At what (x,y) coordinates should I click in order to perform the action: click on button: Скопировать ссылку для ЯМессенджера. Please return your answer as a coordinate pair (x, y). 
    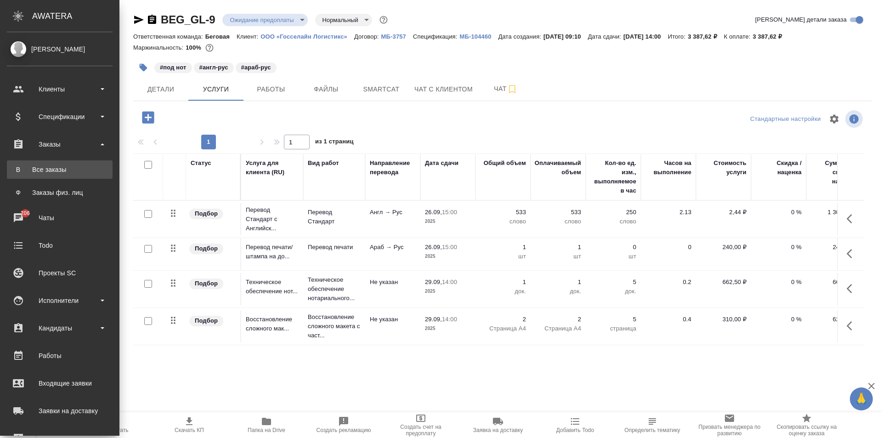
    Looking at the image, I should click on (139, 20).